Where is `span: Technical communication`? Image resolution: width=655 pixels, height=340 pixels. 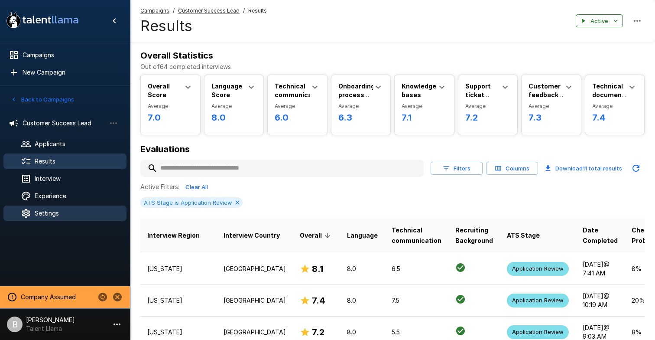 span: Technical communication is located at coordinates (416, 235).